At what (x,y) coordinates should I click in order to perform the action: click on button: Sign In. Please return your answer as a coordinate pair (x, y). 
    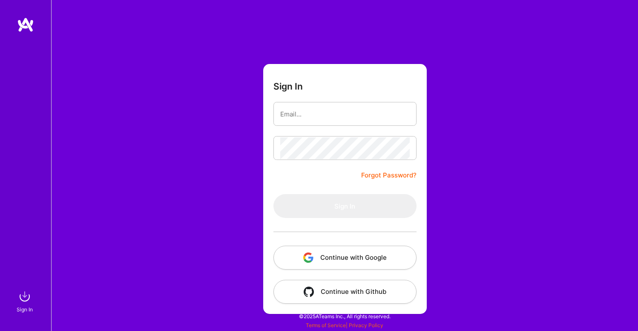
    Looking at the image, I should click on (345, 206).